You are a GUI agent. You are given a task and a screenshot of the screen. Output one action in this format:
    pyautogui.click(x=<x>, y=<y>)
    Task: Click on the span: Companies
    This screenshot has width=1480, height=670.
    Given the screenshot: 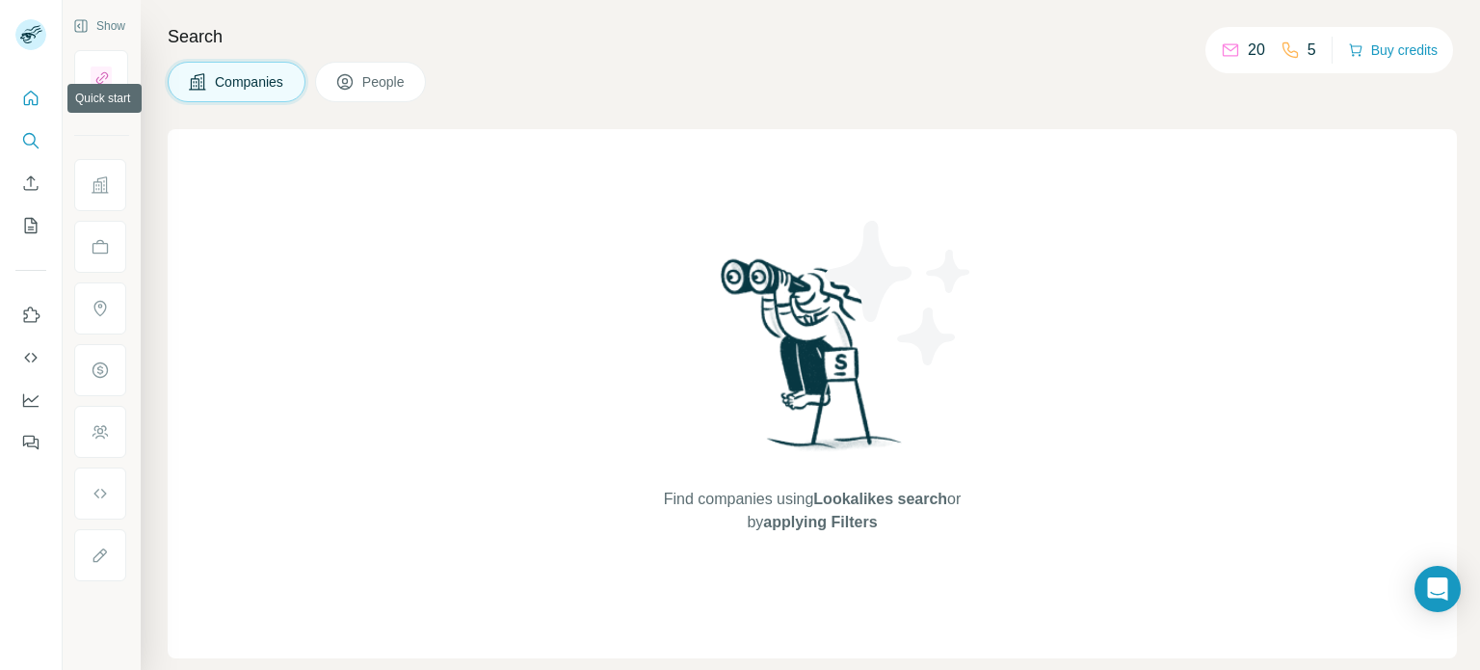 What is the action you would take?
    pyautogui.click(x=250, y=82)
    